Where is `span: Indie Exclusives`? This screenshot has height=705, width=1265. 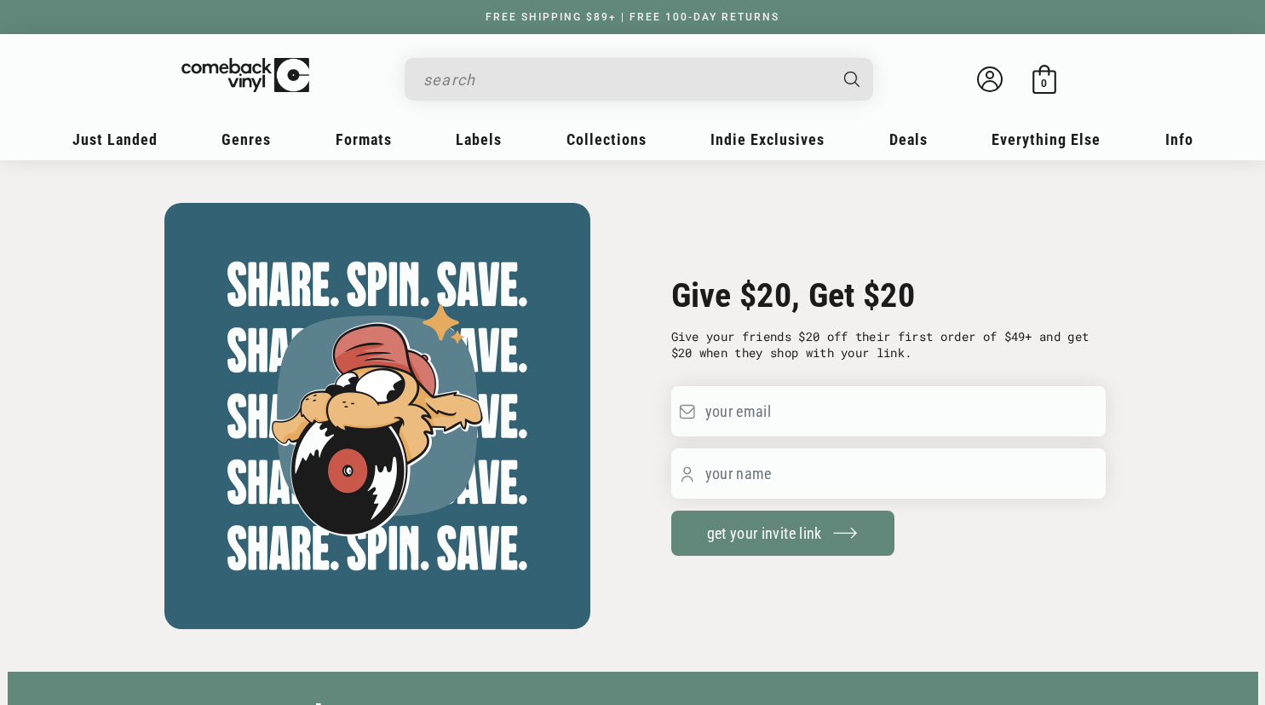
span: Indie Exclusives is located at coordinates (768, 139).